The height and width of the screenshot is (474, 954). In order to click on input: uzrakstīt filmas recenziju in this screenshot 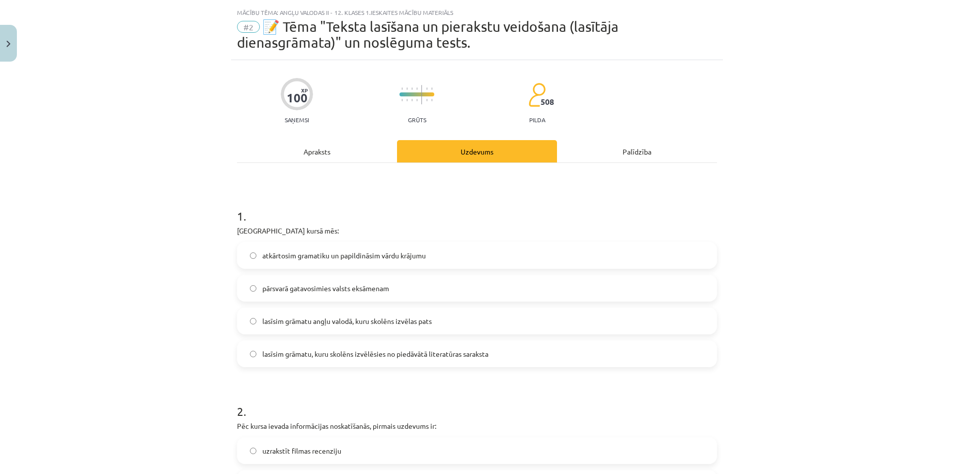, I will do `click(253, 451)`.